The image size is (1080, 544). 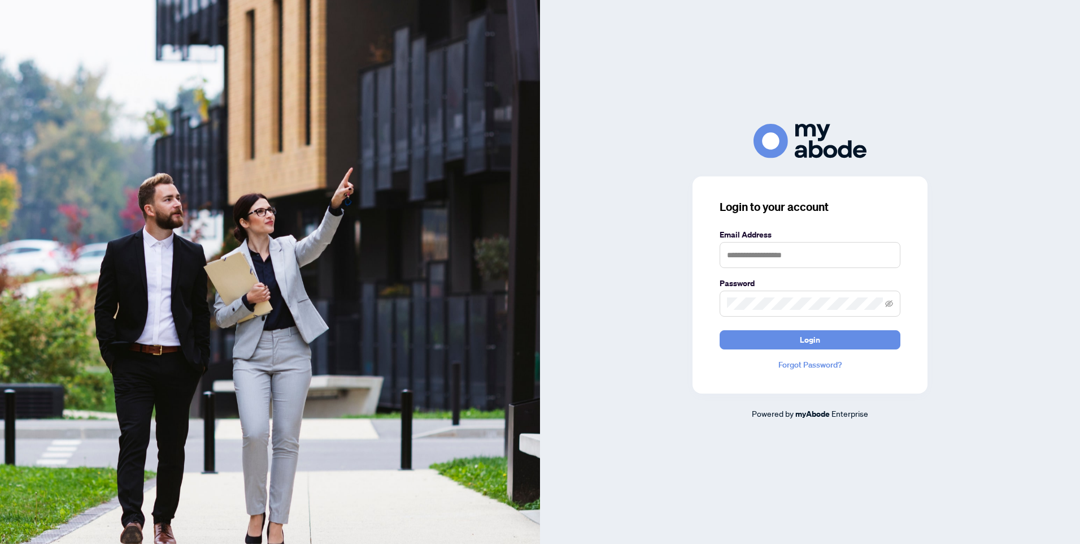 I want to click on span: Login, so click(x=810, y=340).